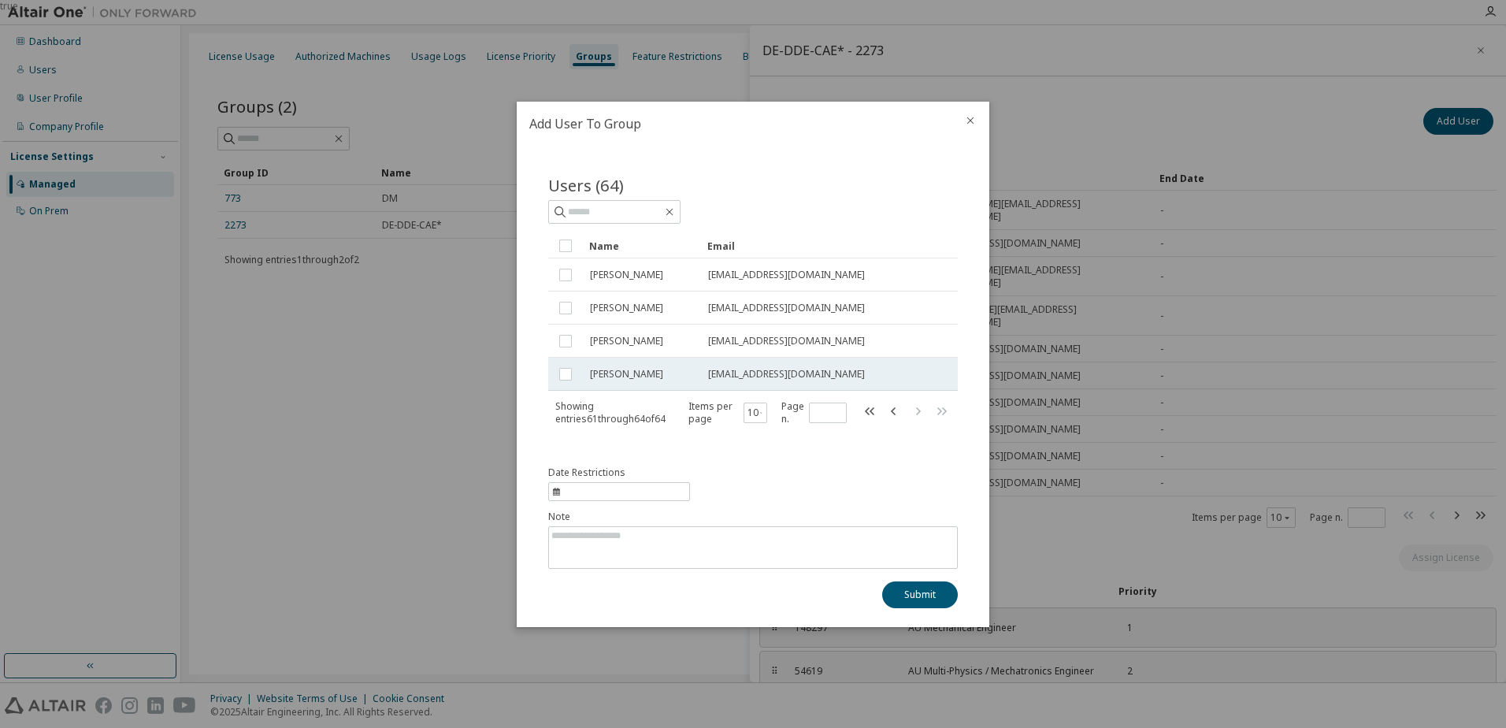  What do you see at coordinates (619, 484) in the screenshot?
I see `button: information` at bounding box center [619, 484].